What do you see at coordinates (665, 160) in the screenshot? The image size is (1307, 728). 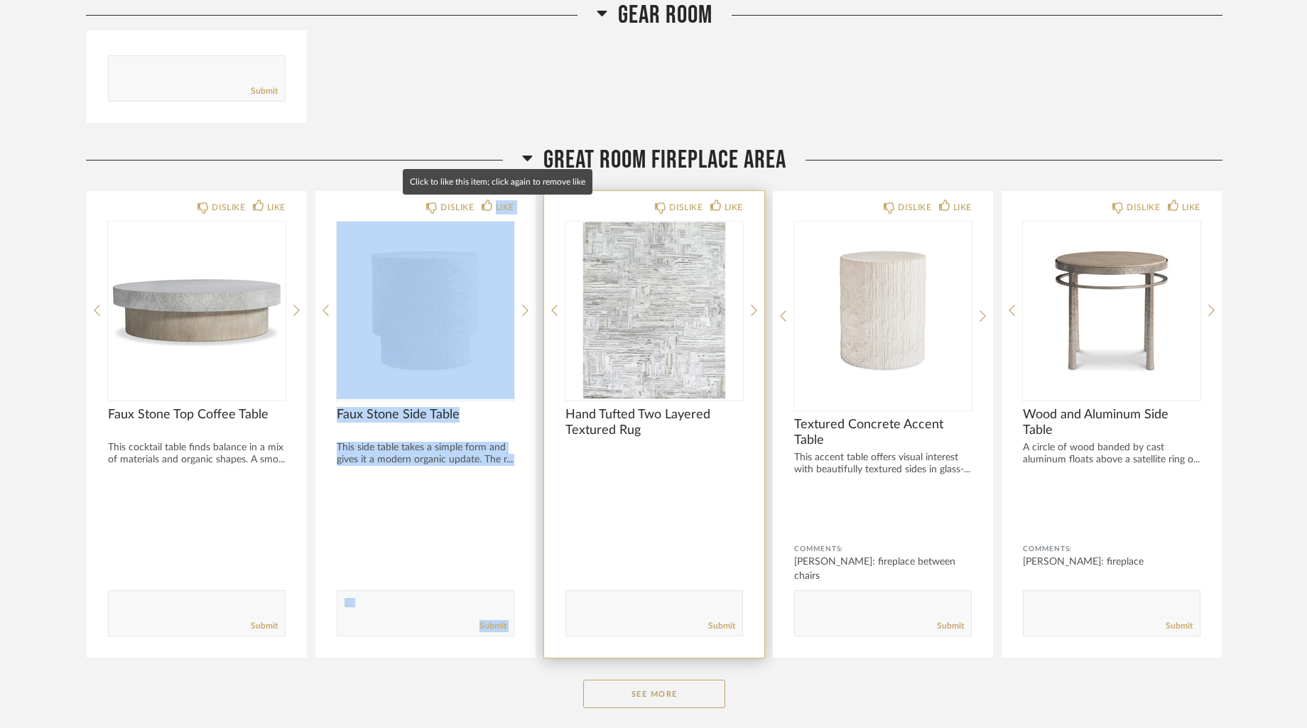 I see `span: Great Room Fireplace Area` at bounding box center [665, 160].